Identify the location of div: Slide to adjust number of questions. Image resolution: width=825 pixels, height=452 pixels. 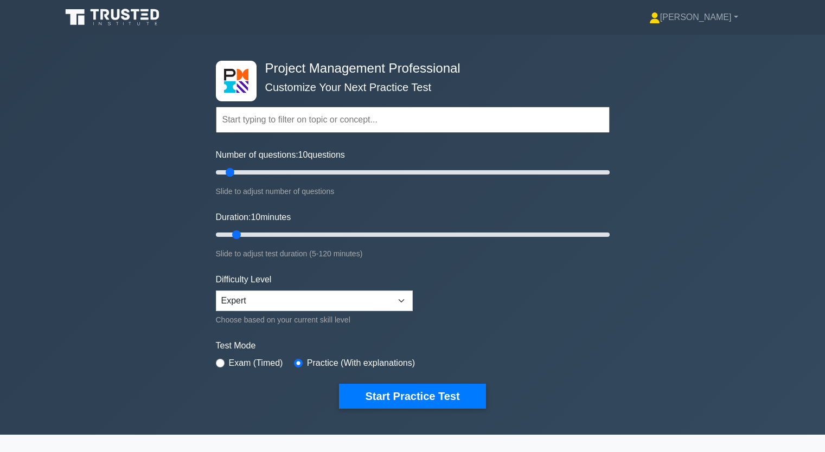
(413, 192).